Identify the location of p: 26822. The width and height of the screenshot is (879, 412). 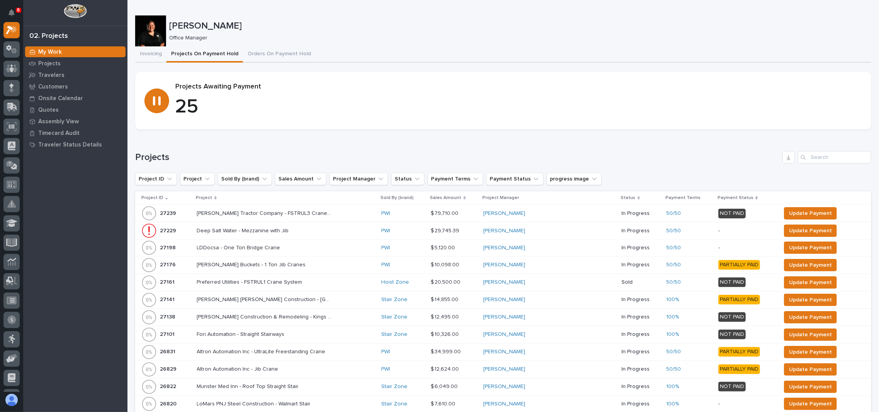
(169, 385).